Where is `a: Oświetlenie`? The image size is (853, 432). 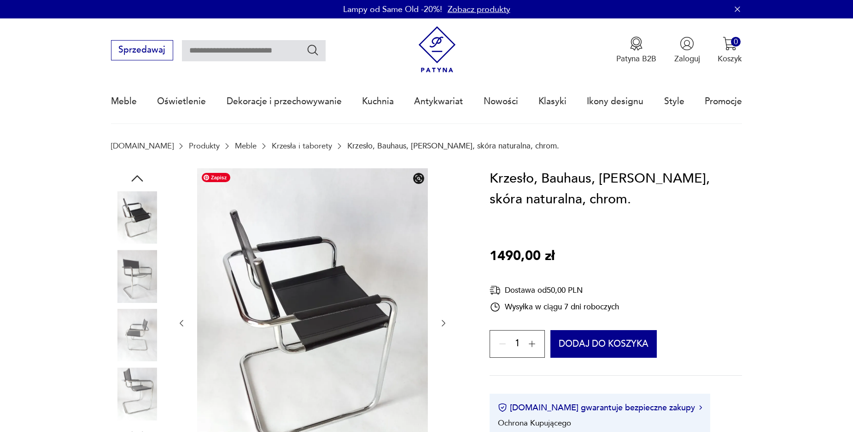
a: Oświetlenie is located at coordinates (181, 101).